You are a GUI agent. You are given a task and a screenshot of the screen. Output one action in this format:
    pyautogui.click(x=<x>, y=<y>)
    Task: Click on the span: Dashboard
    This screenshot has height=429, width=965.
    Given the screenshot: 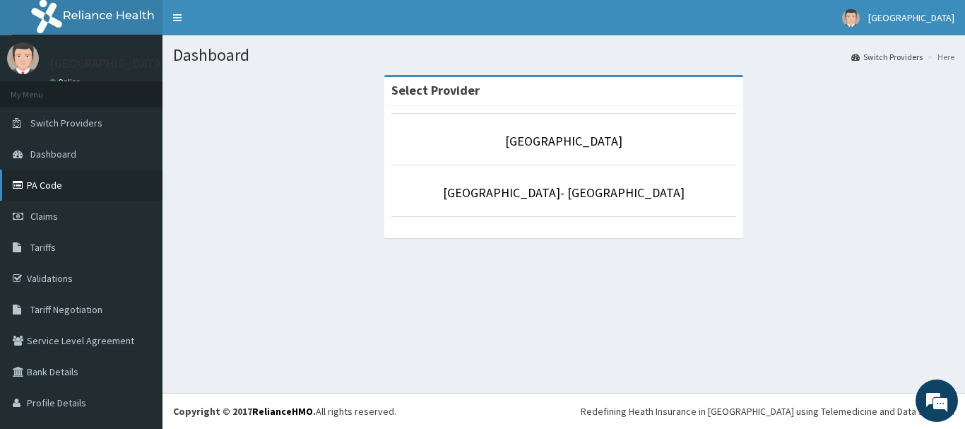 What is the action you would take?
    pyautogui.click(x=53, y=154)
    